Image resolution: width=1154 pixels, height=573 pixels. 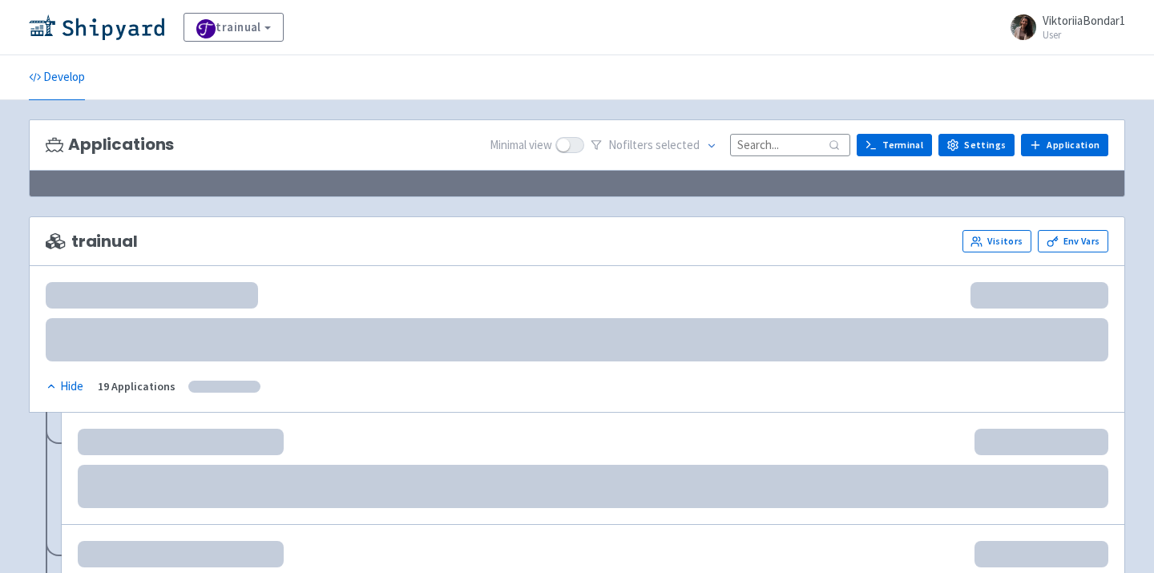 I want to click on div: 19 Applications, so click(x=136, y=386).